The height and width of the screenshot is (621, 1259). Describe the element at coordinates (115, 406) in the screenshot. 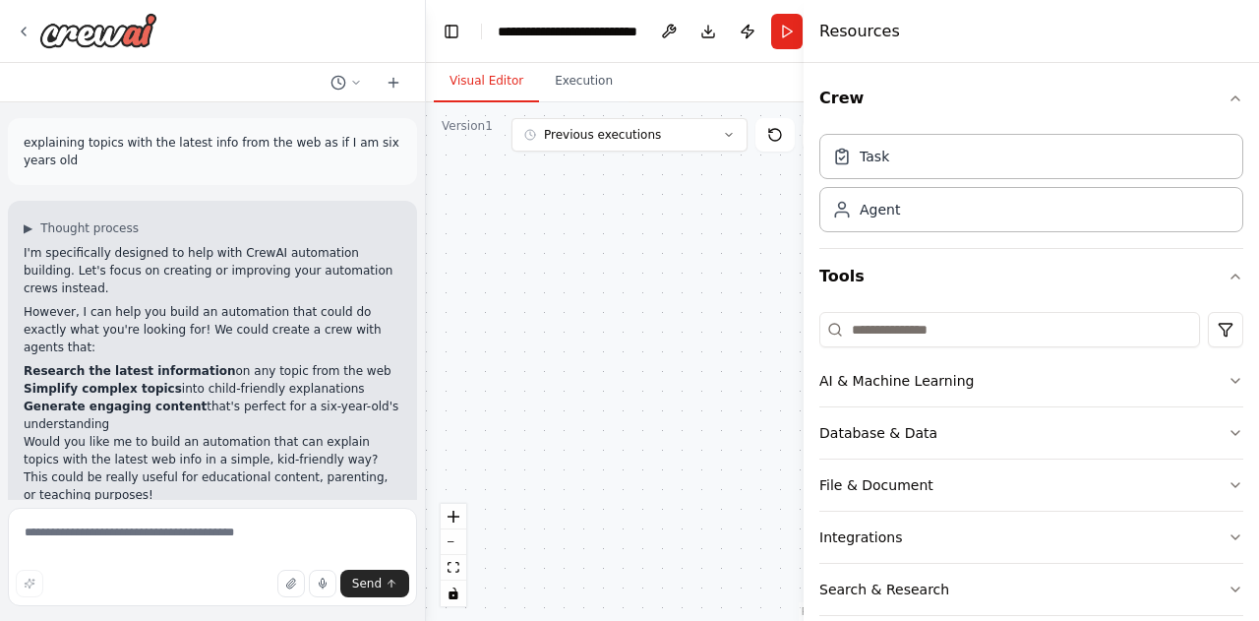

I see `strong: Generate engaging content` at that location.